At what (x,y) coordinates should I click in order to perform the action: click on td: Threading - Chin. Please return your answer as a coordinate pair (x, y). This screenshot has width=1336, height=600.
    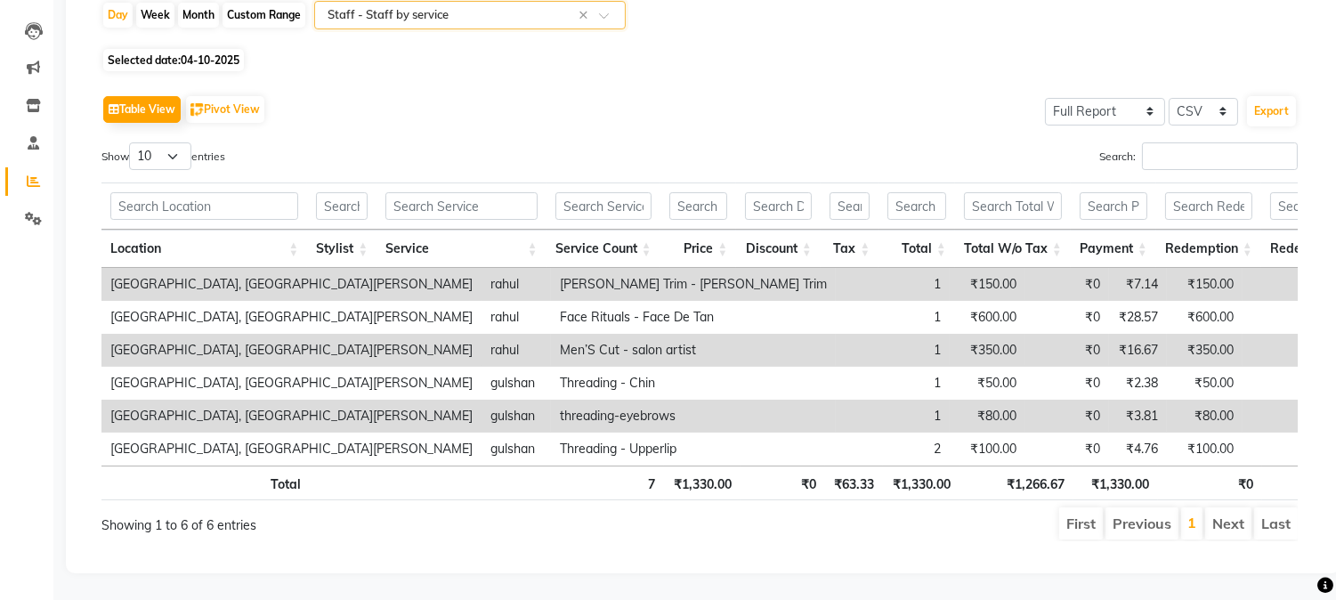
    Looking at the image, I should click on (693, 383).